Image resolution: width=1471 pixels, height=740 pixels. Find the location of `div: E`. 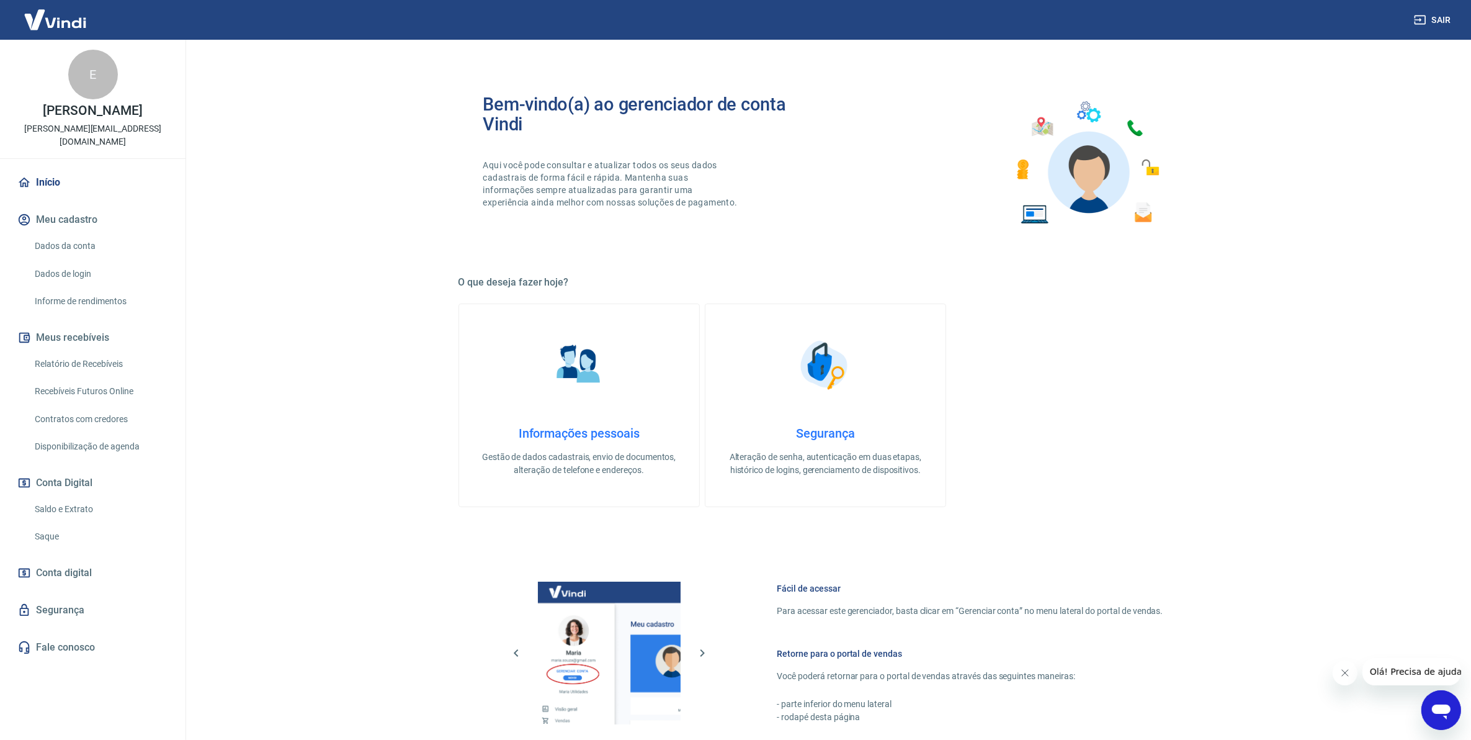

div: E is located at coordinates (93, 74).